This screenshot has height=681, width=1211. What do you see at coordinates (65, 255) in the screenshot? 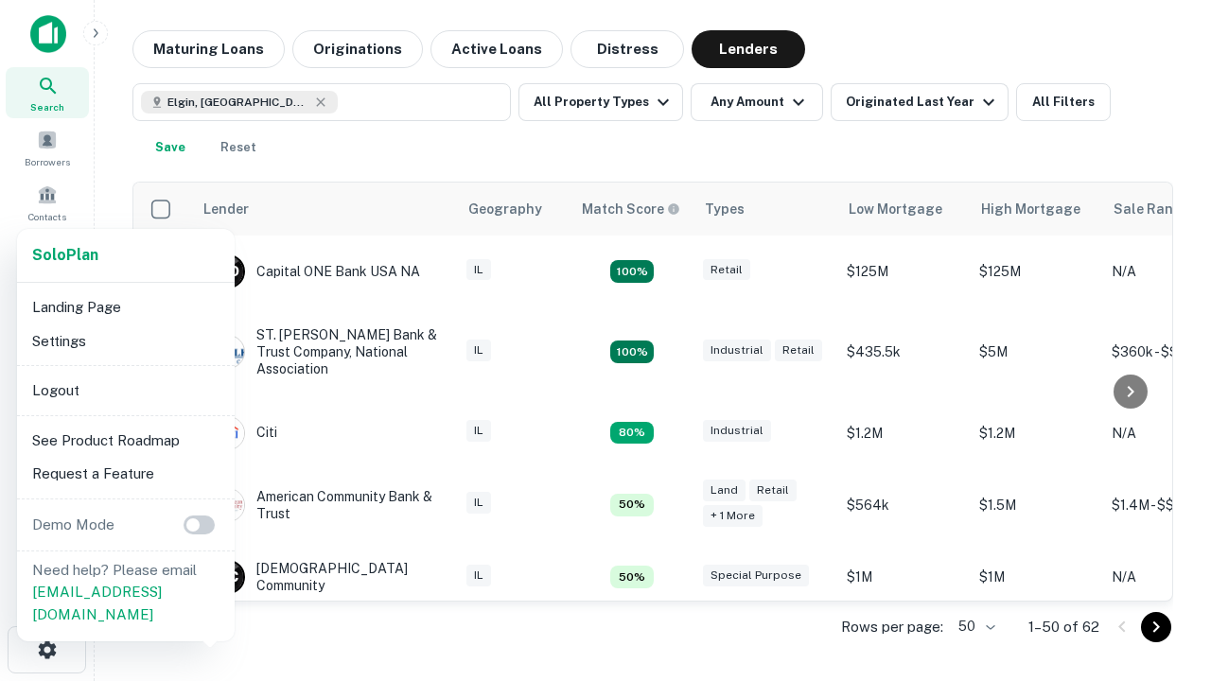
I see `a: SoloPlan` at bounding box center [65, 255].